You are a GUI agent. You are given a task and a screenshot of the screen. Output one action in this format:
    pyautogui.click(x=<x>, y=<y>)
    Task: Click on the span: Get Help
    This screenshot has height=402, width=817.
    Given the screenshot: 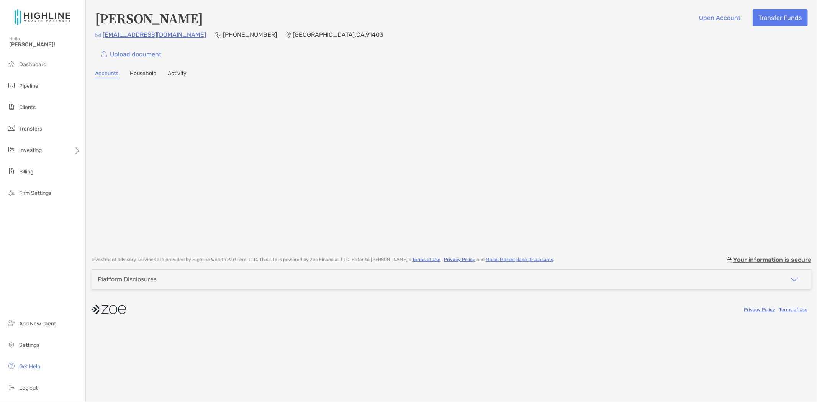 What is the action you would take?
    pyautogui.click(x=29, y=367)
    